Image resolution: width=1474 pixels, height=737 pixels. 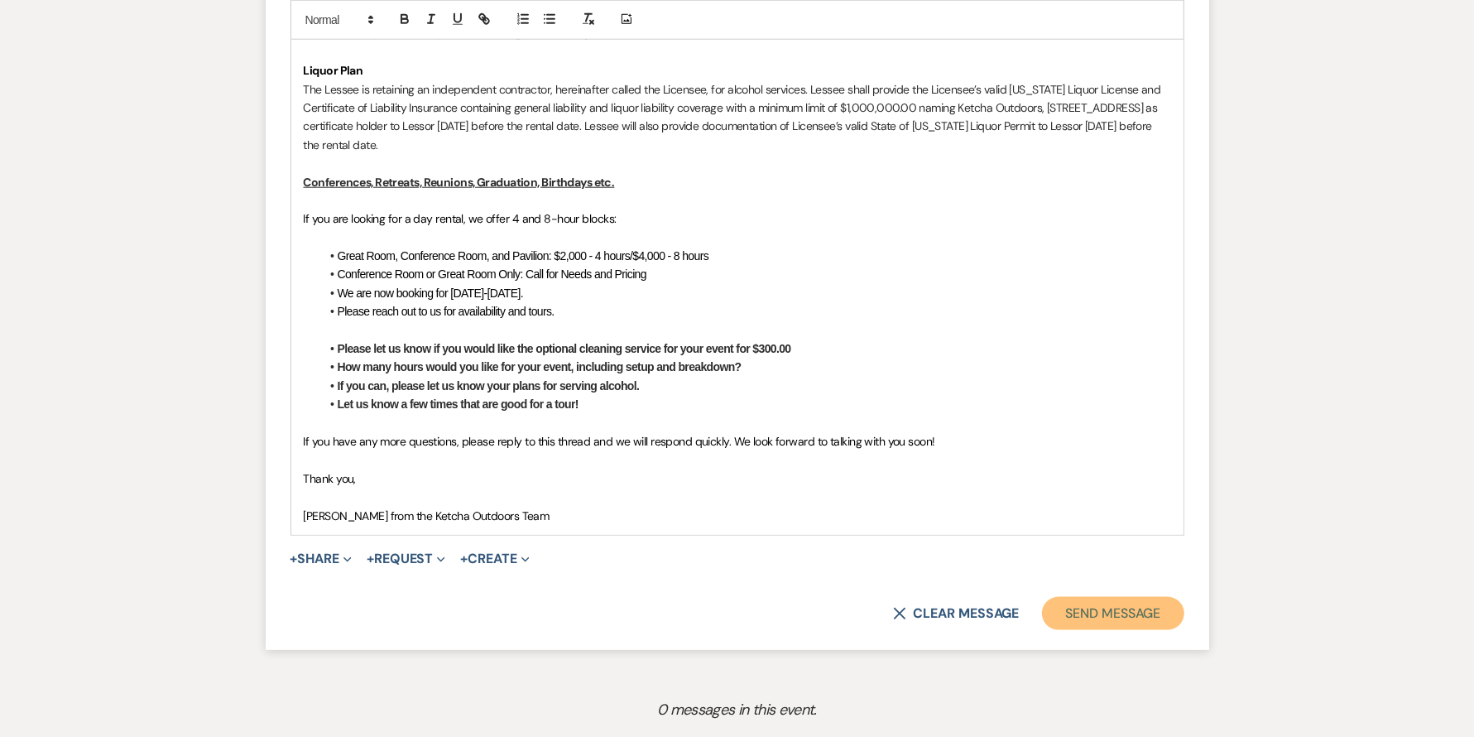 What do you see at coordinates (334, 70) in the screenshot?
I see `strong: Liquor Plan` at bounding box center [334, 70].